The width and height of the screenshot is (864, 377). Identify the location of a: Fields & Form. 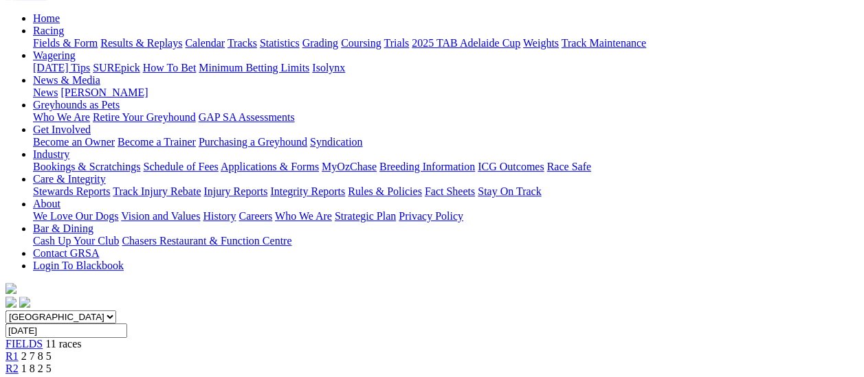
(65, 43).